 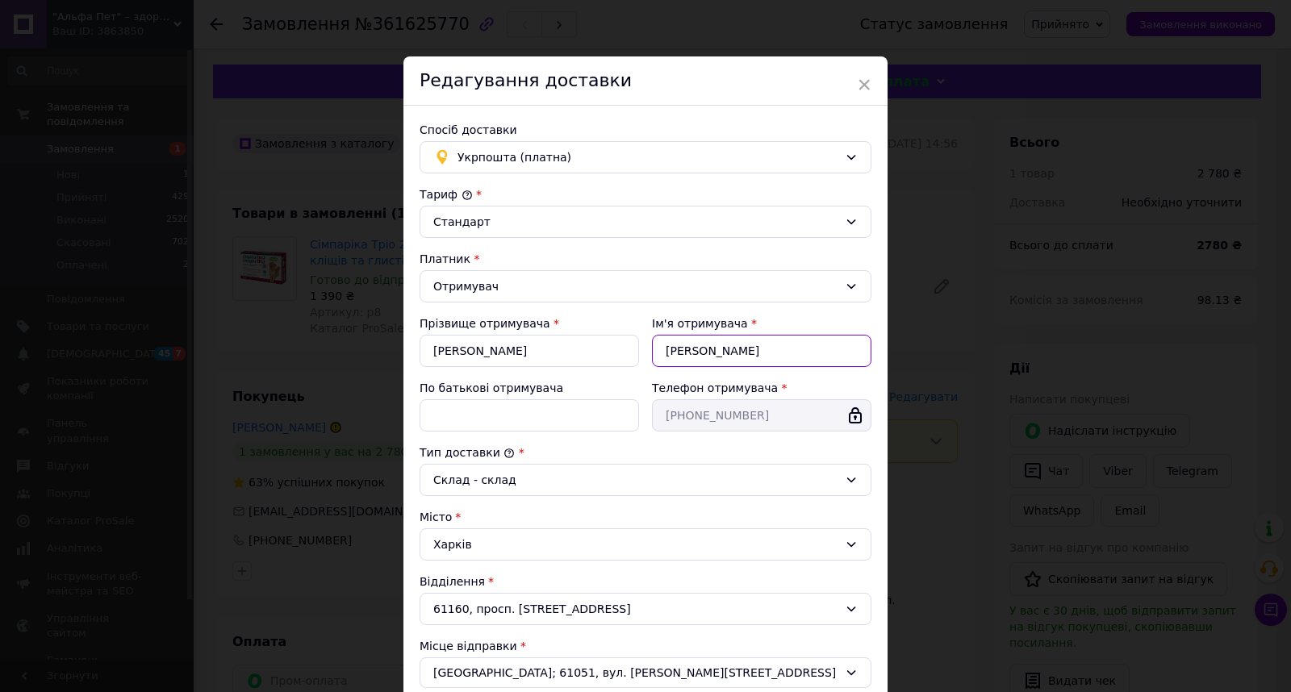 What do you see at coordinates (646, 545) in the screenshot?
I see `div: Харків` at bounding box center [646, 545].